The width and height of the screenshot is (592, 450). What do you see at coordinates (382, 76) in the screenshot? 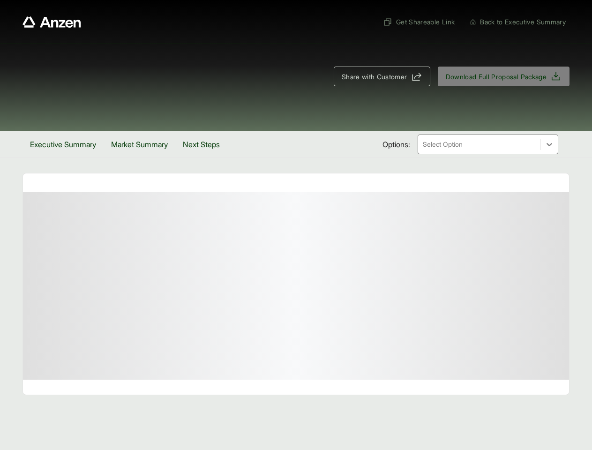
I see `button: Share with Customer` at bounding box center [382, 76].